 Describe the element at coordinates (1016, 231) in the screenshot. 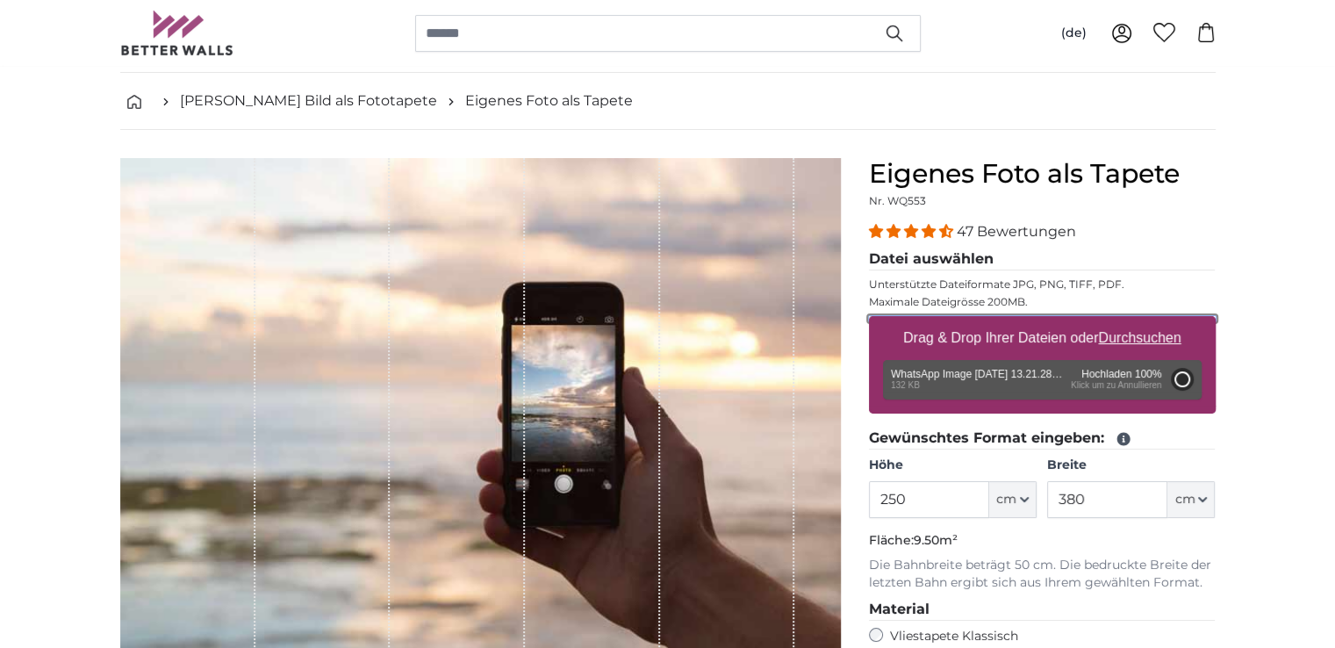

I see `span: 47 Bewertungen` at that location.